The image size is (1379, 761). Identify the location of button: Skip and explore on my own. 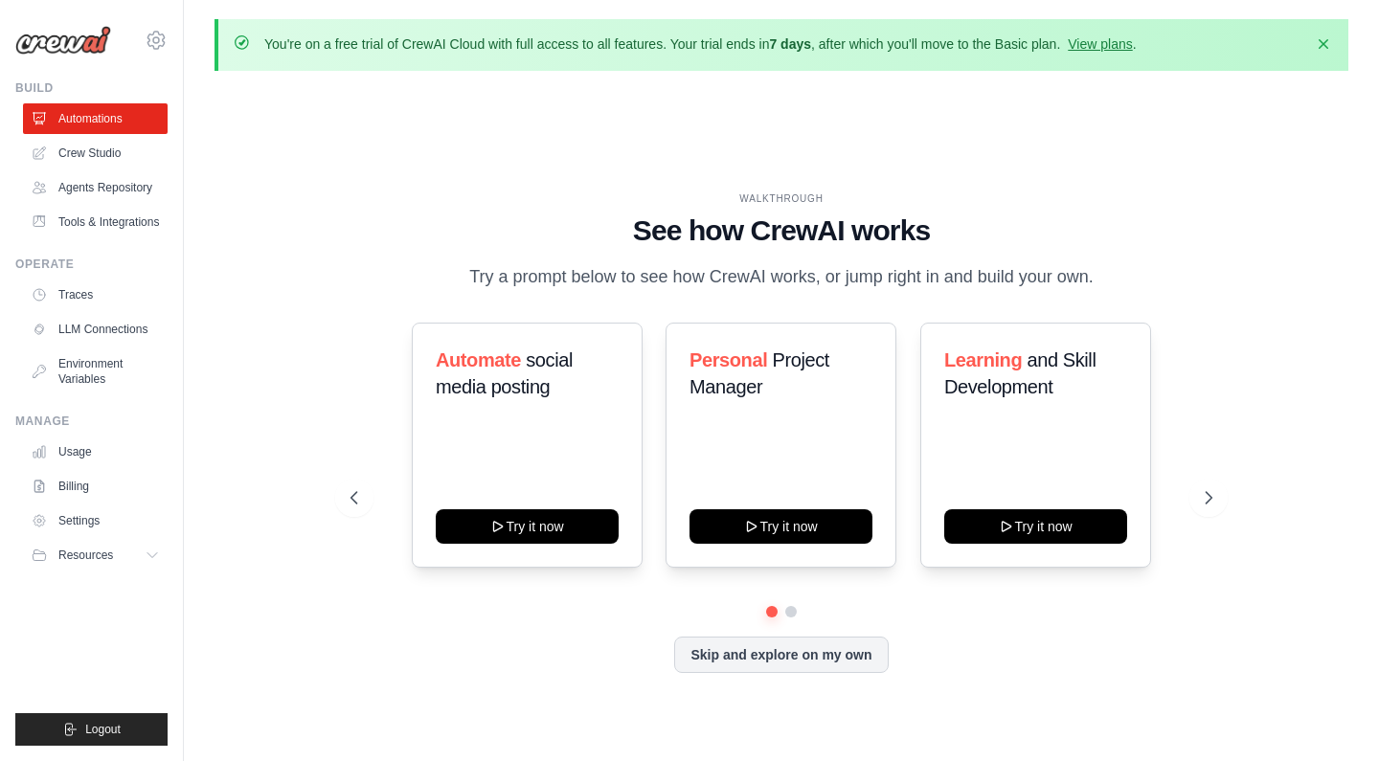
(780, 655).